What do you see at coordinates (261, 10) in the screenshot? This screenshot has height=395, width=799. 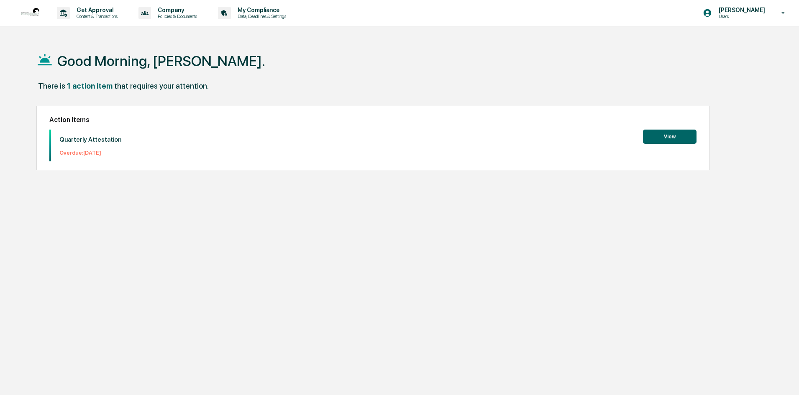 I see `p: My Compliance` at bounding box center [261, 10].